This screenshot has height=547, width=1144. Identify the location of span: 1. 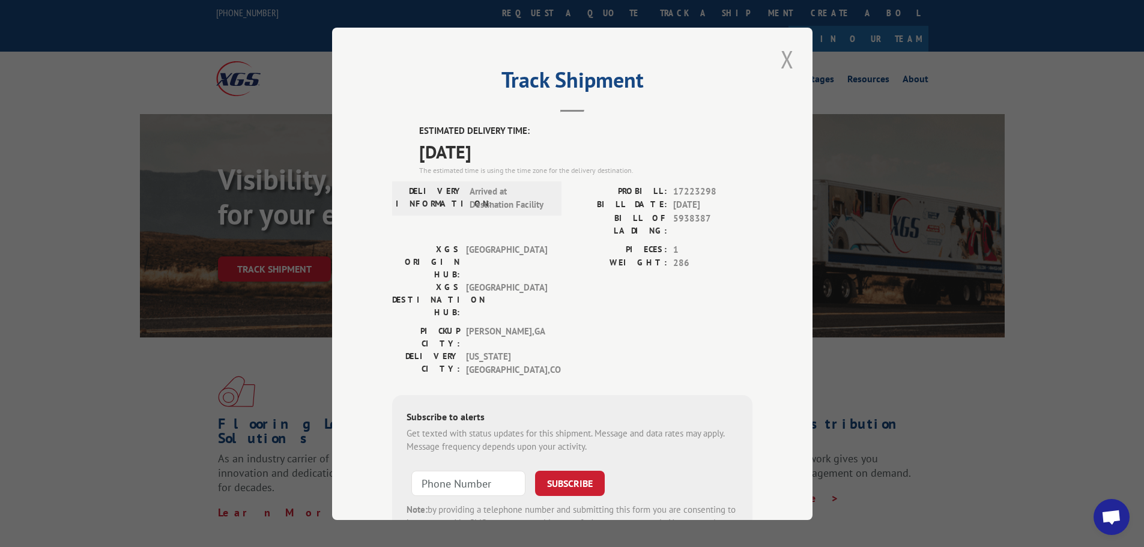
(713, 249).